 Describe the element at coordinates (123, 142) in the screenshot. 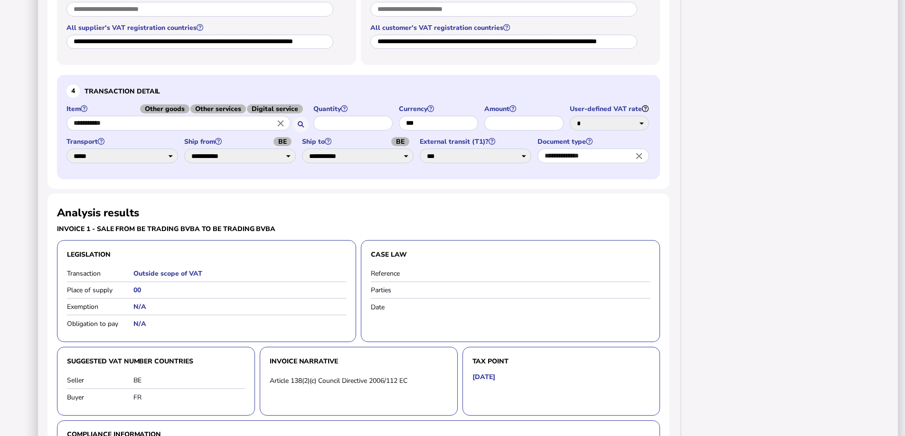

I see `label: Transport` at that location.